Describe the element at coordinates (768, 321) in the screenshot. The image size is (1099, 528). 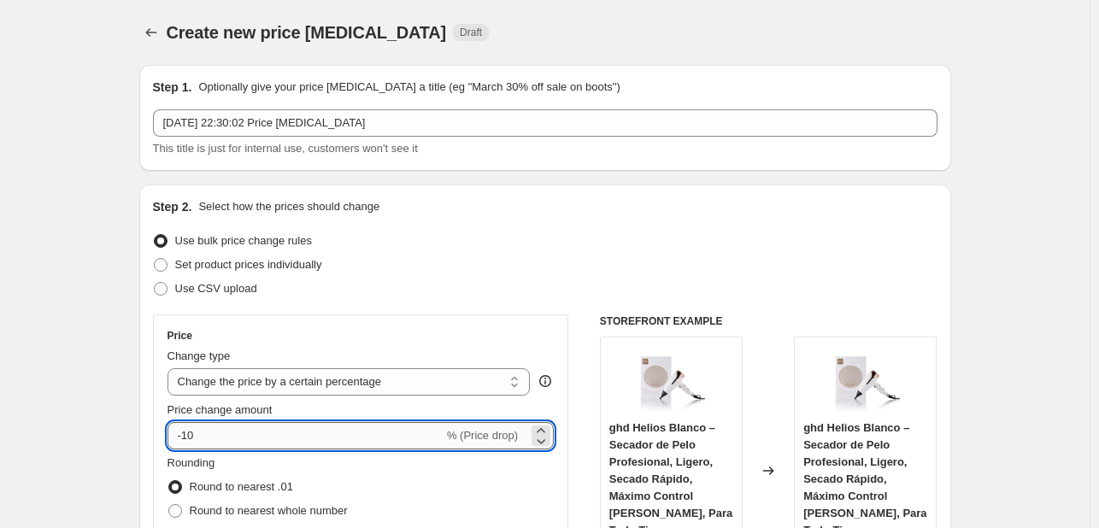
I see `h6: STOREFRONT EXAMPLE` at that location.